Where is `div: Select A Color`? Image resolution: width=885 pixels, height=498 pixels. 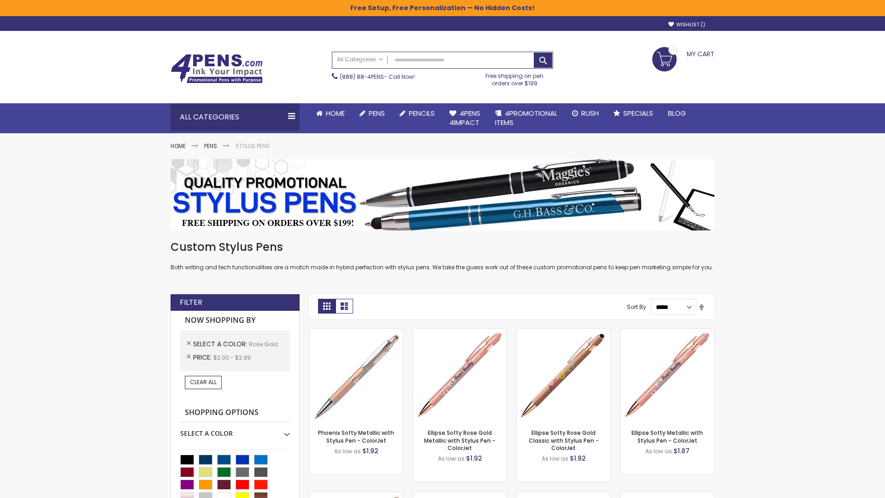 div: Select A Color is located at coordinates (235, 430).